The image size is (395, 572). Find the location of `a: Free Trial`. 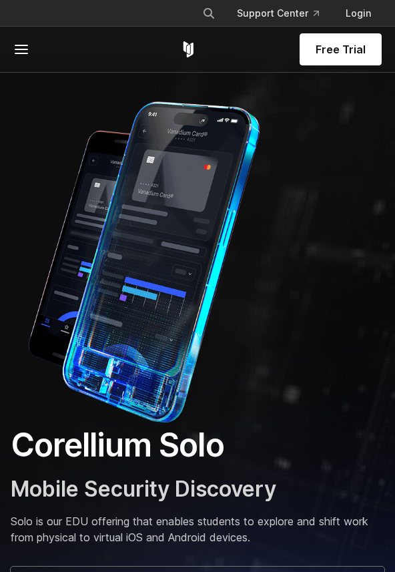

a: Free Trial is located at coordinates (340, 49).